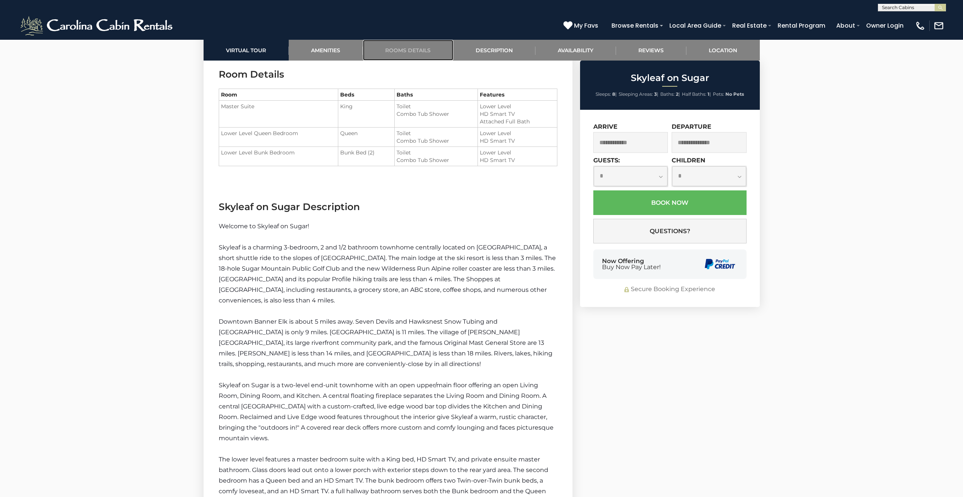 Image resolution: width=963 pixels, height=497 pixels. What do you see at coordinates (436, 95) in the screenshot?
I see `th: Baths` at bounding box center [436, 95].